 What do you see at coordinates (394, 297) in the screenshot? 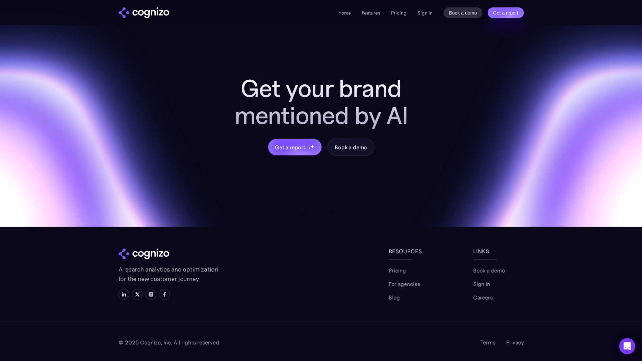
I see `a: Blog` at bounding box center [394, 297].